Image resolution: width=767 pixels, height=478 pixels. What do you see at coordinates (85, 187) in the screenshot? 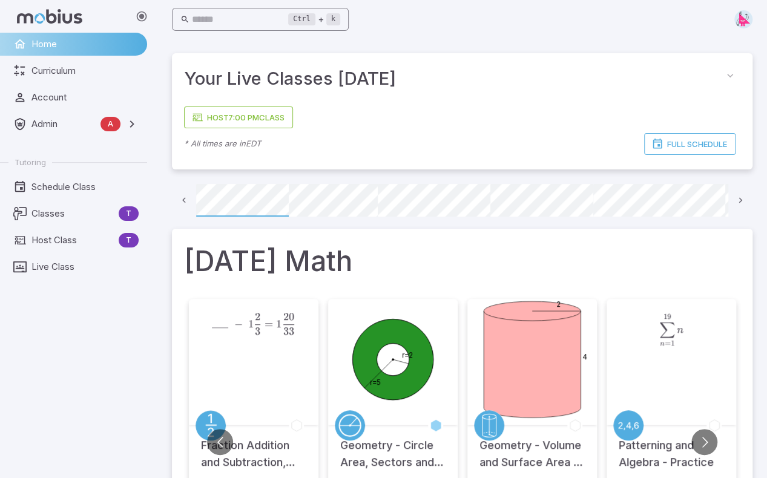
I see `span: Schedule Class` at bounding box center [85, 187].